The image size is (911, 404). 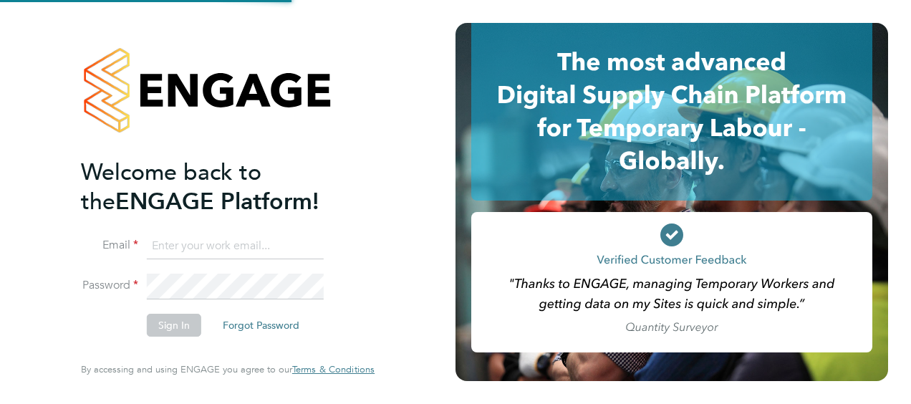 What do you see at coordinates (333, 369) in the screenshot?
I see `a: Terms & Conditions` at bounding box center [333, 369].